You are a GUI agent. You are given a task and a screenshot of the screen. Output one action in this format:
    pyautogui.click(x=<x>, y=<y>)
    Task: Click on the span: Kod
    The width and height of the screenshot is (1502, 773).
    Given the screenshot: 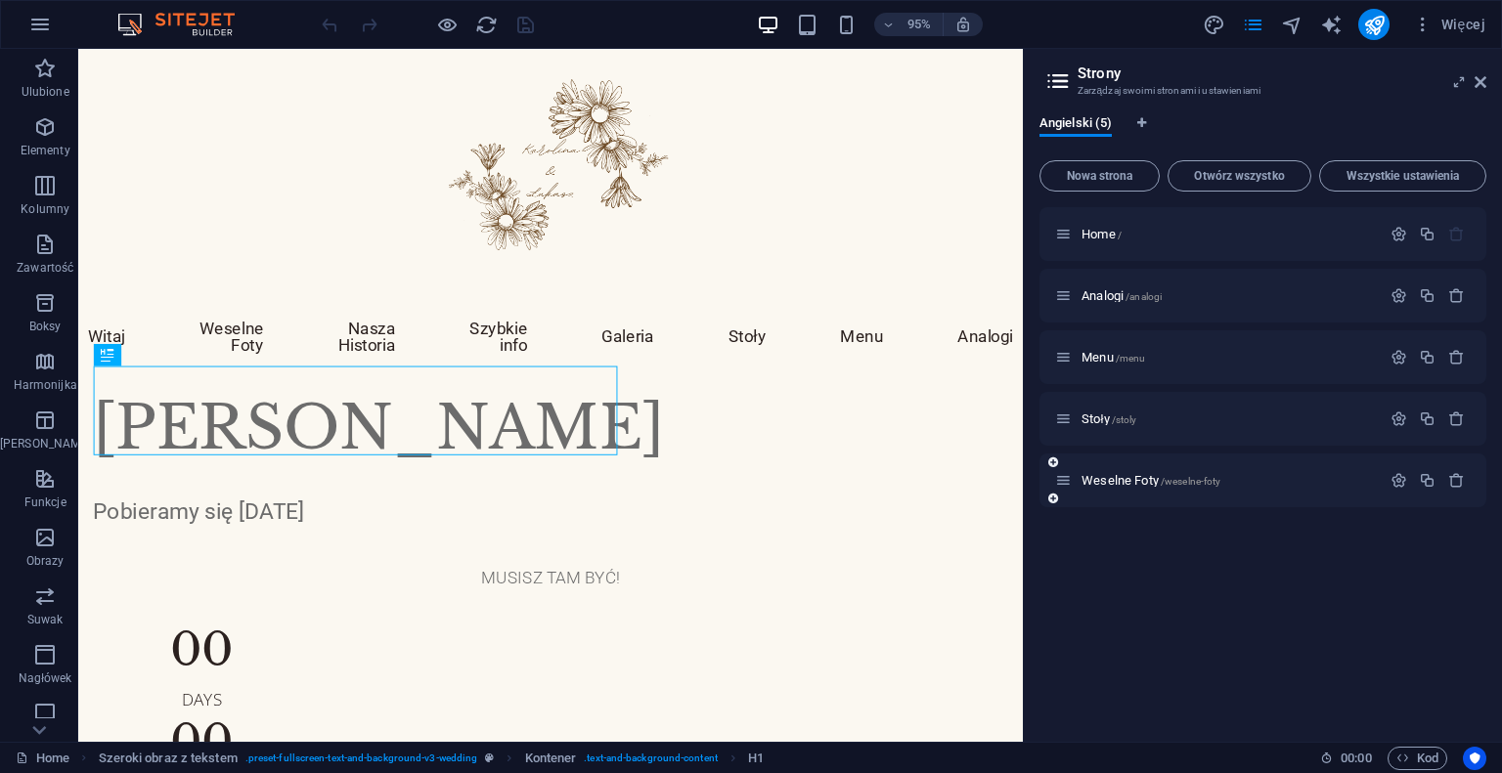 What is the action you would take?
    pyautogui.click(x=1417, y=759)
    